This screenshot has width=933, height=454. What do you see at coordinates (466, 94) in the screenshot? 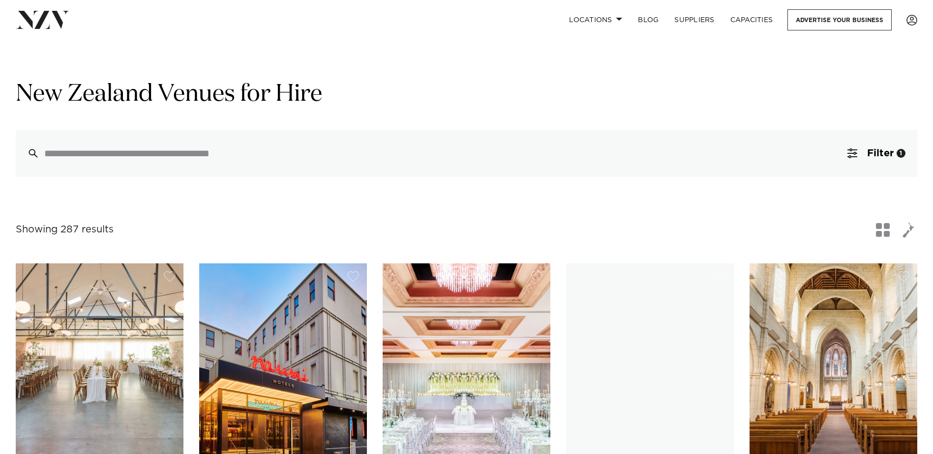
I see `h1: New Zealand Venues for Hire` at bounding box center [466, 94].